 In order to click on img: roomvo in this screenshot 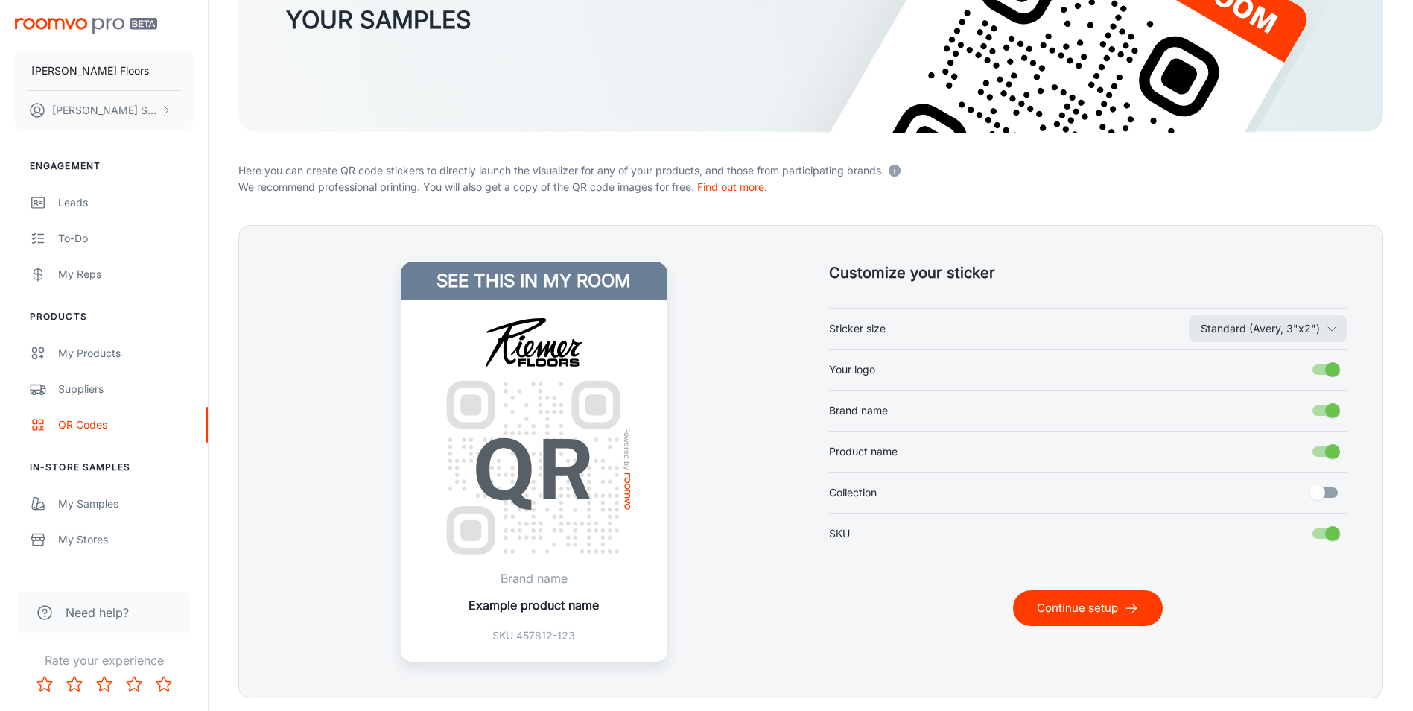, I will do `click(627, 490)`.